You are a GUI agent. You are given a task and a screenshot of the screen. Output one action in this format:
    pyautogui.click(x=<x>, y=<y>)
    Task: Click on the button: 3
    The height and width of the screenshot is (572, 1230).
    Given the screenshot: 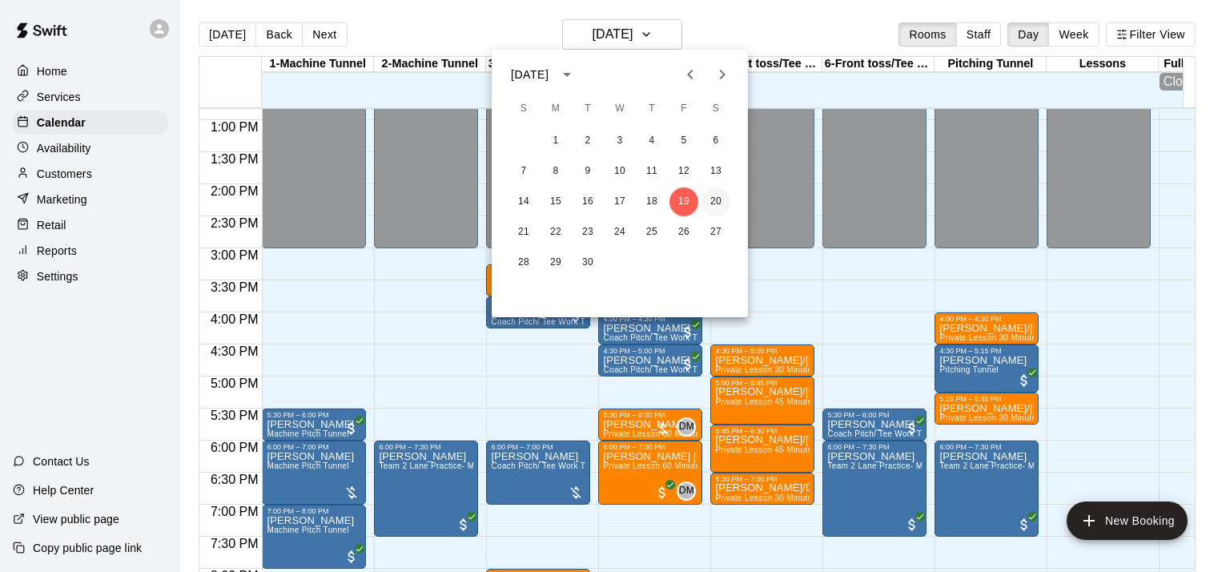 What is the action you would take?
    pyautogui.click(x=620, y=141)
    